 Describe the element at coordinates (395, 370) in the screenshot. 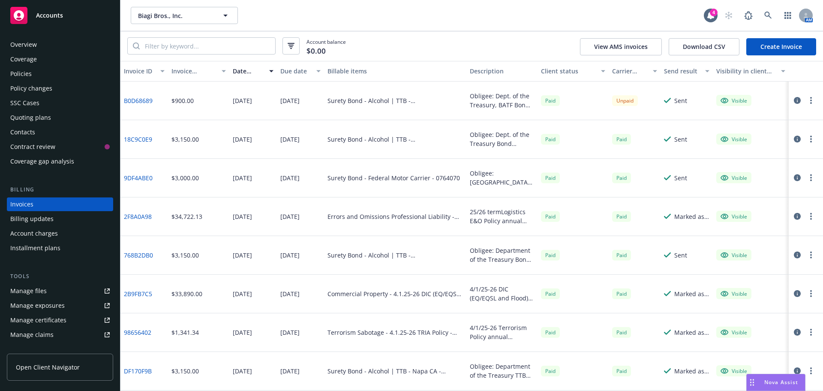

I see `div: Surety Bond - Alcohol | TTB - Napa CA - 0493887` at that location.